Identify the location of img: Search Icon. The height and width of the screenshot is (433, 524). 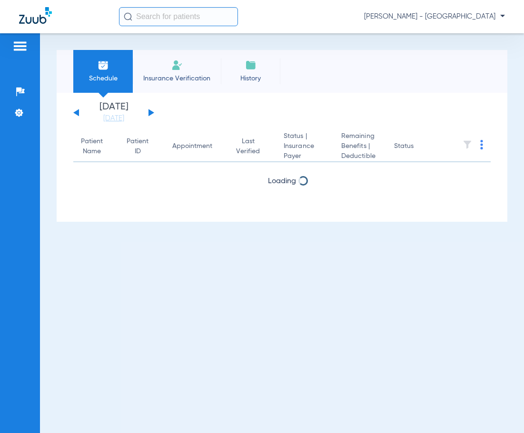
(128, 17).